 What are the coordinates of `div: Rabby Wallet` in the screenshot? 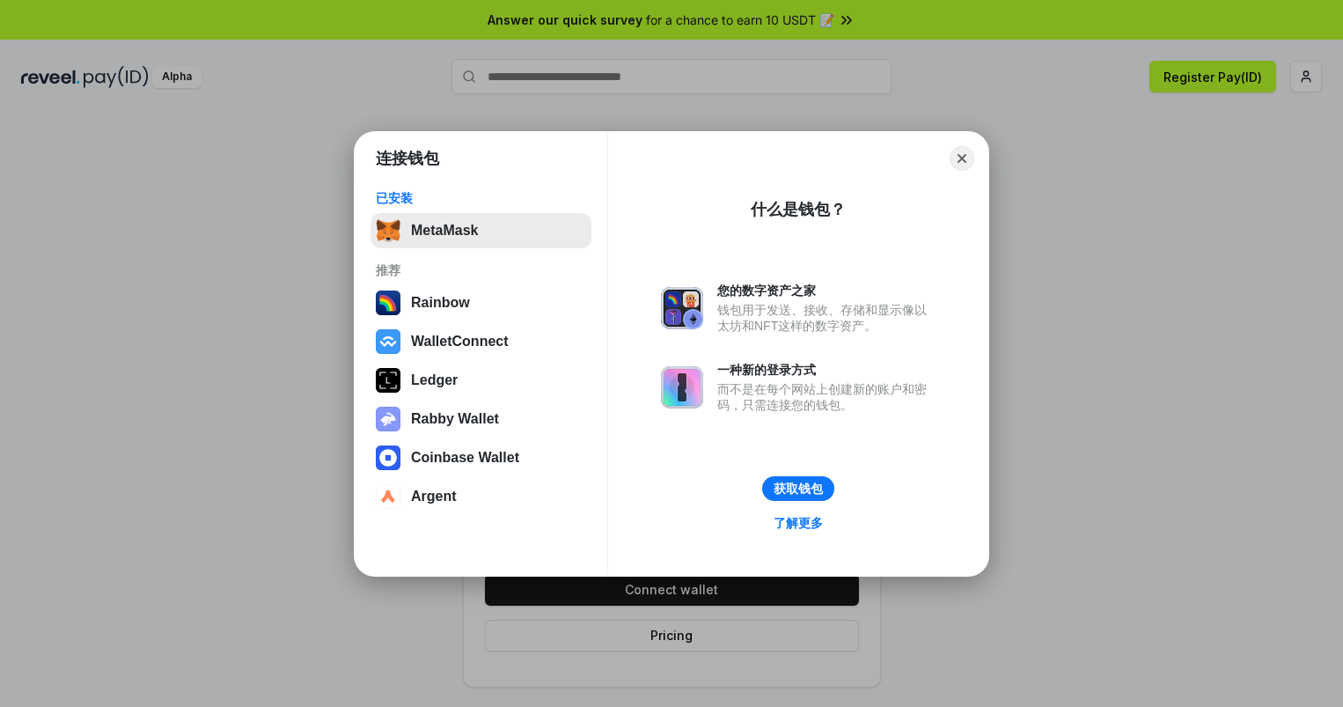 It's located at (455, 419).